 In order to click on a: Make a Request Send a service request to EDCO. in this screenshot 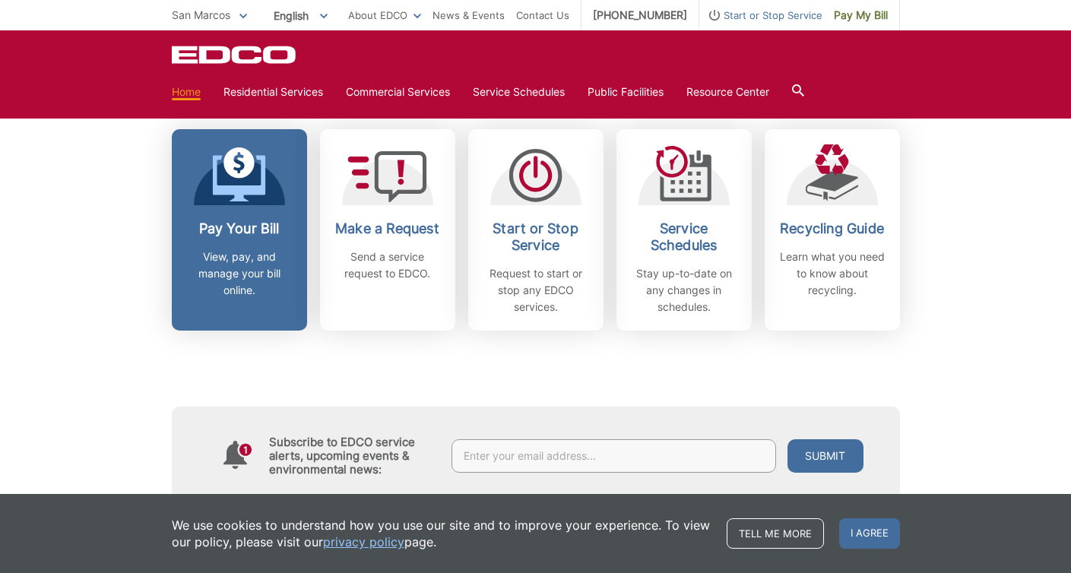, I will do `click(388, 230)`.